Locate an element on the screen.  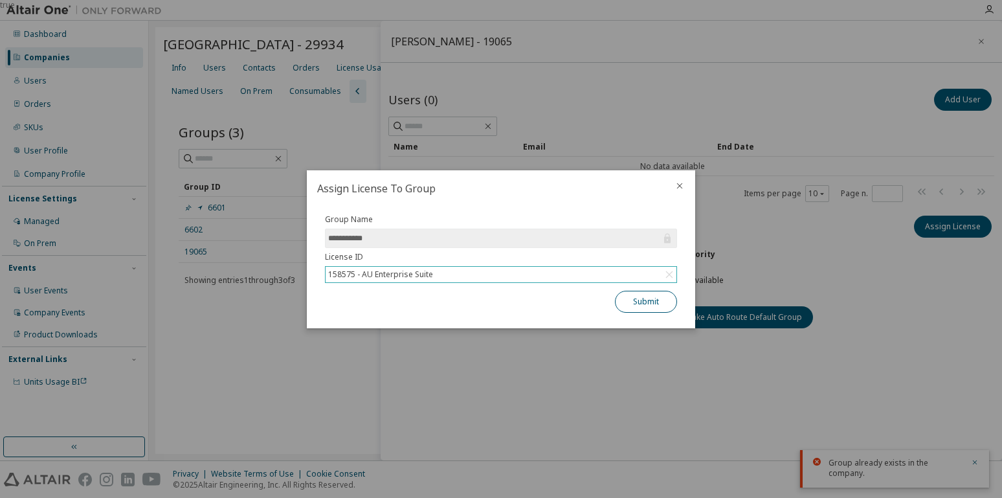
label: Group Name is located at coordinates (501, 220).